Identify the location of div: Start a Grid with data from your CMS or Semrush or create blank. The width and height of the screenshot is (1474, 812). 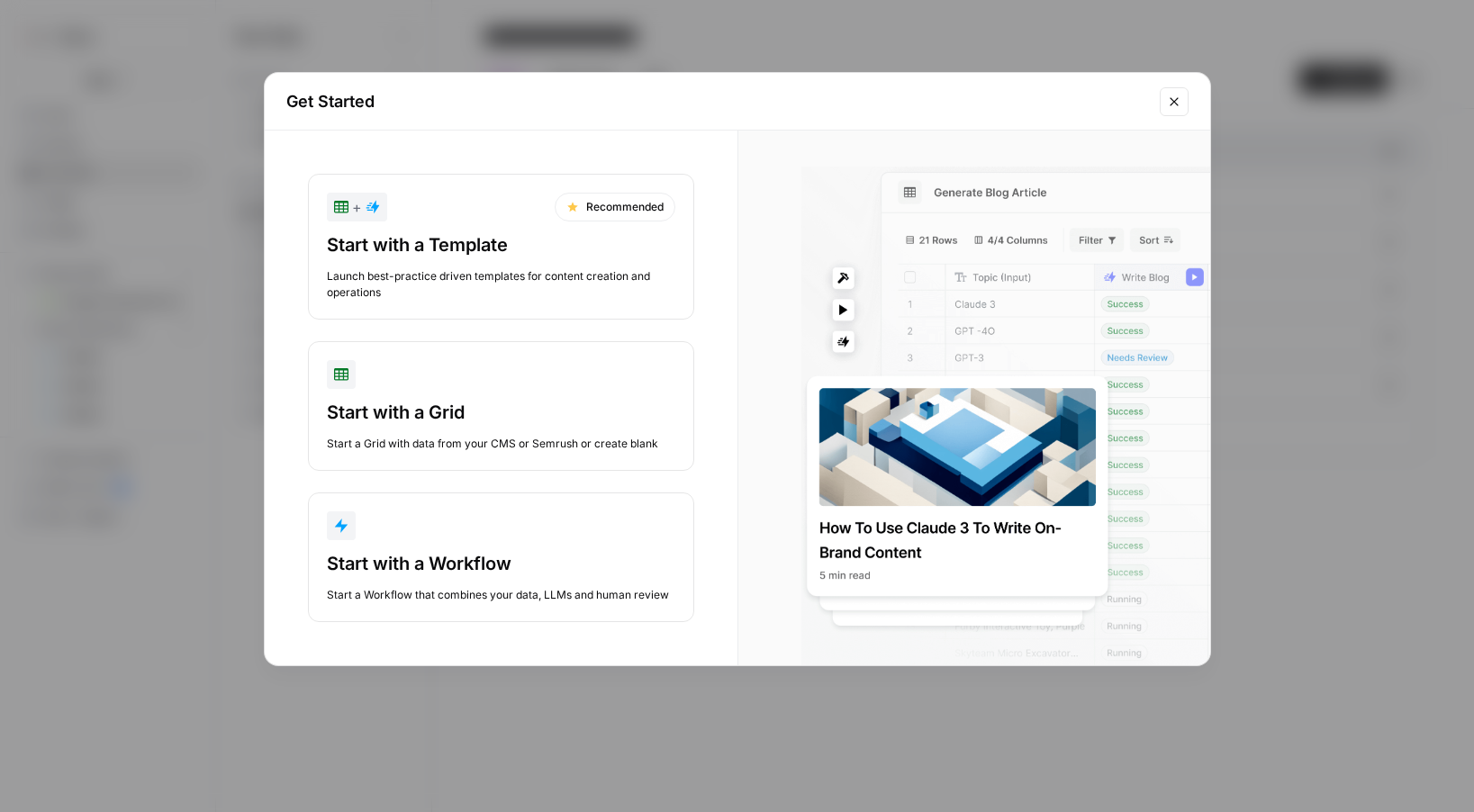
(500, 443).